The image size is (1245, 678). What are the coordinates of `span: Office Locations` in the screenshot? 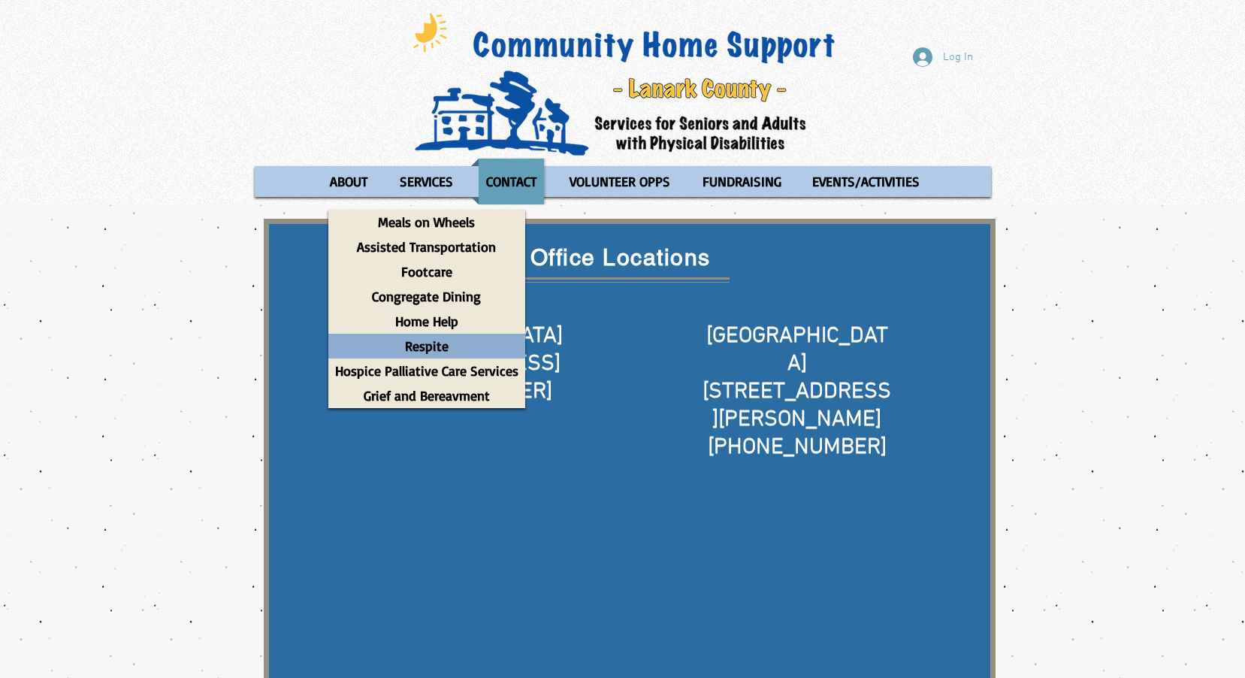 It's located at (621, 257).